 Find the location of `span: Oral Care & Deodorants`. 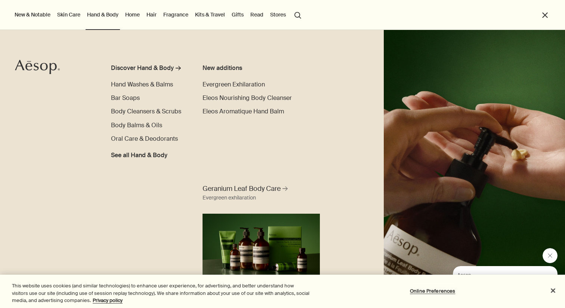

span: Oral Care & Deodorants is located at coordinates (144, 138).